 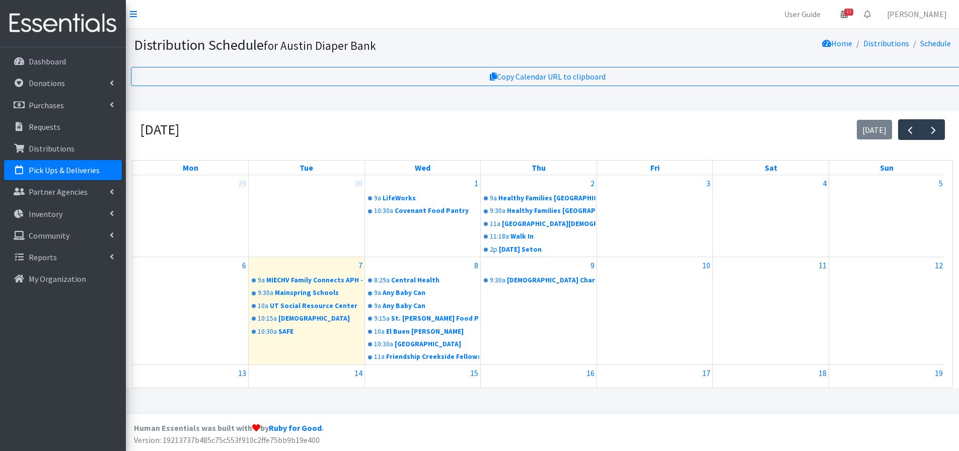 I want to click on a: Distributions, so click(x=63, y=149).